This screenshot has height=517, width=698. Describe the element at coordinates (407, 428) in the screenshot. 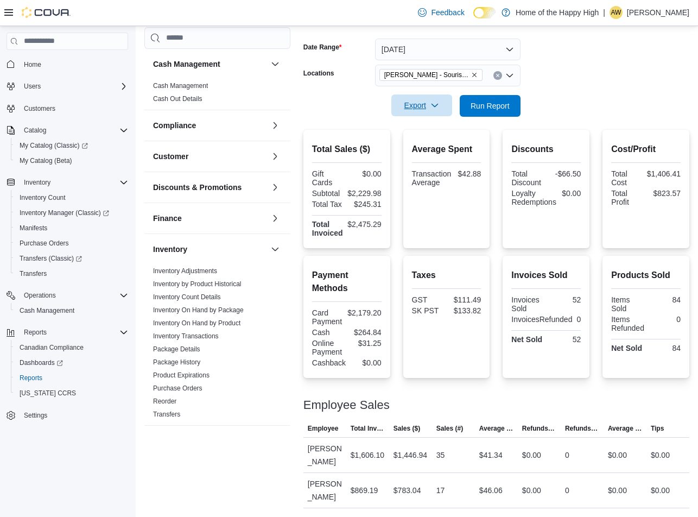

I see `span: Sales ($)` at that location.